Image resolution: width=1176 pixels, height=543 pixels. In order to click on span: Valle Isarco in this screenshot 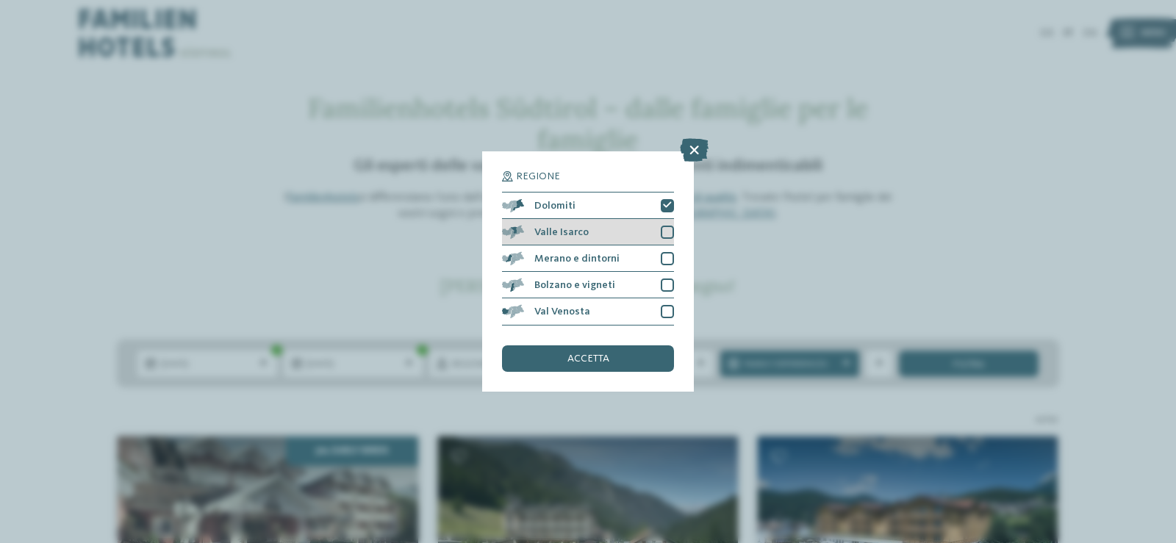, I will do `click(562, 232)`.